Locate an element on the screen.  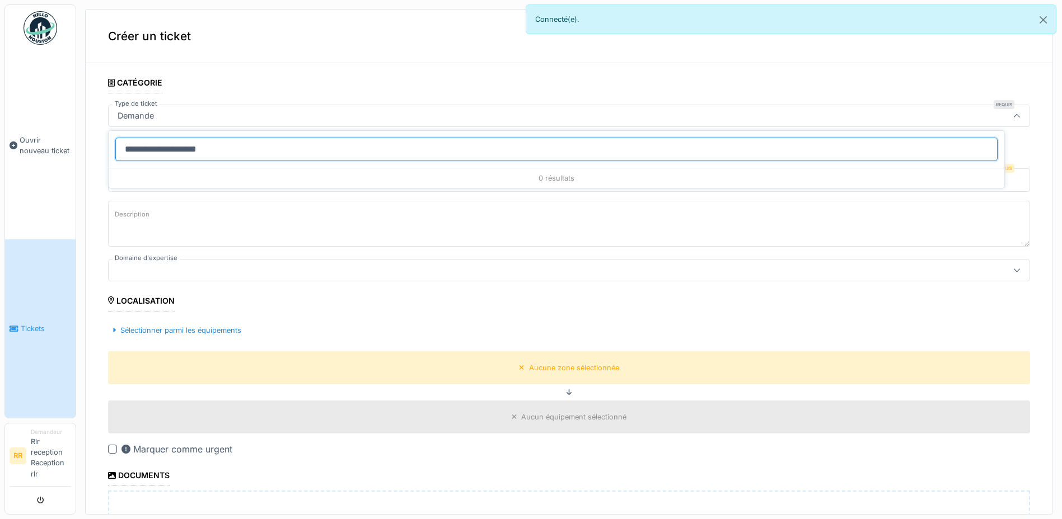
div: Localisation is located at coordinates (141, 302).